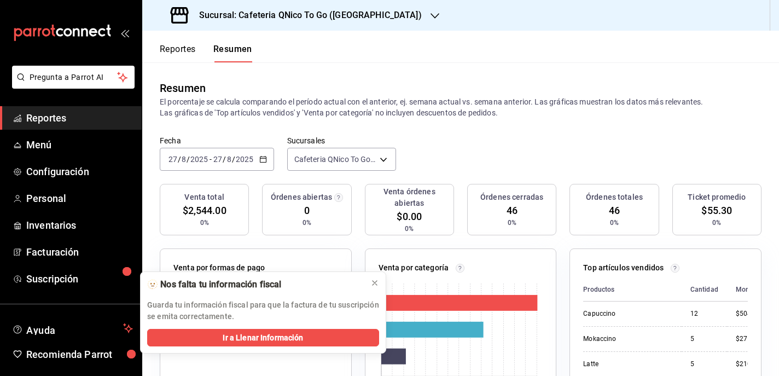 Image resolution: width=779 pixels, height=376 pixels. What do you see at coordinates (301, 197) in the screenshot?
I see `h3: Órdenes abiertas` at bounding box center [301, 197].